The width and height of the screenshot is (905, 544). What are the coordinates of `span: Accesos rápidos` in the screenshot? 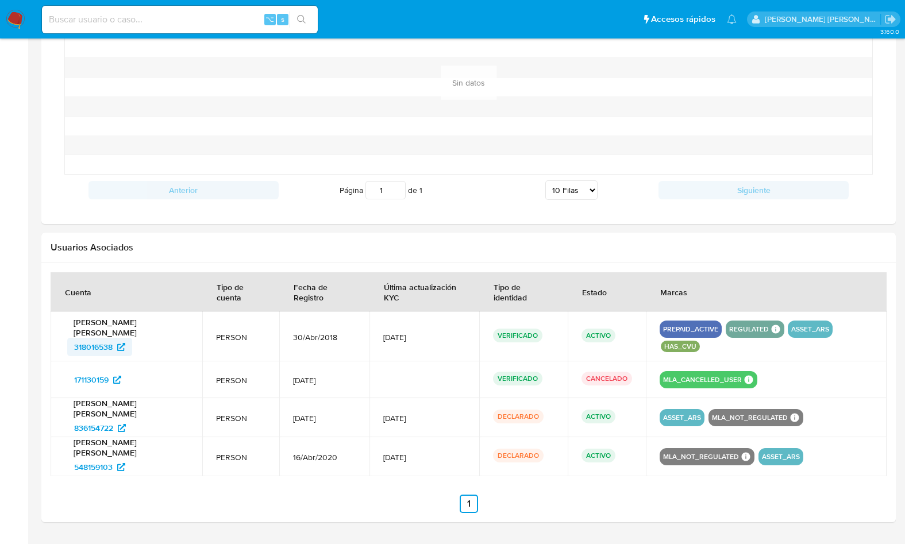 It's located at (684, 19).